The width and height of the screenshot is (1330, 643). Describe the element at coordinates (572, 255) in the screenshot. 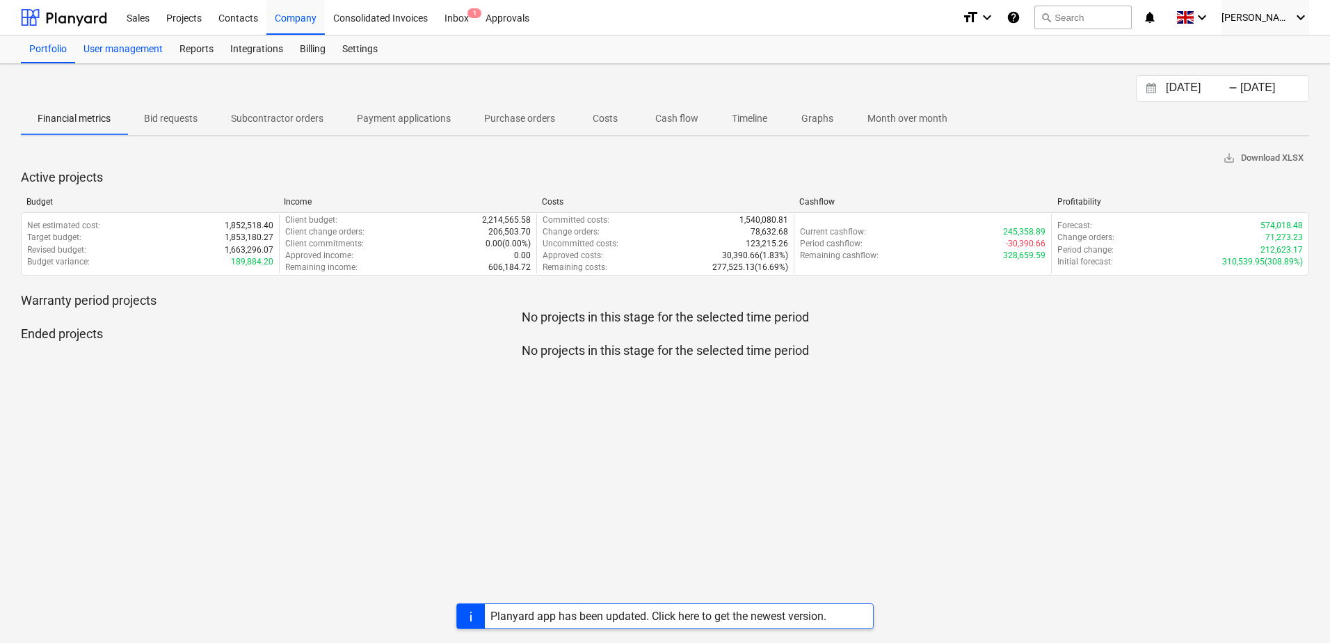

I see `p: Approved costs :` at that location.